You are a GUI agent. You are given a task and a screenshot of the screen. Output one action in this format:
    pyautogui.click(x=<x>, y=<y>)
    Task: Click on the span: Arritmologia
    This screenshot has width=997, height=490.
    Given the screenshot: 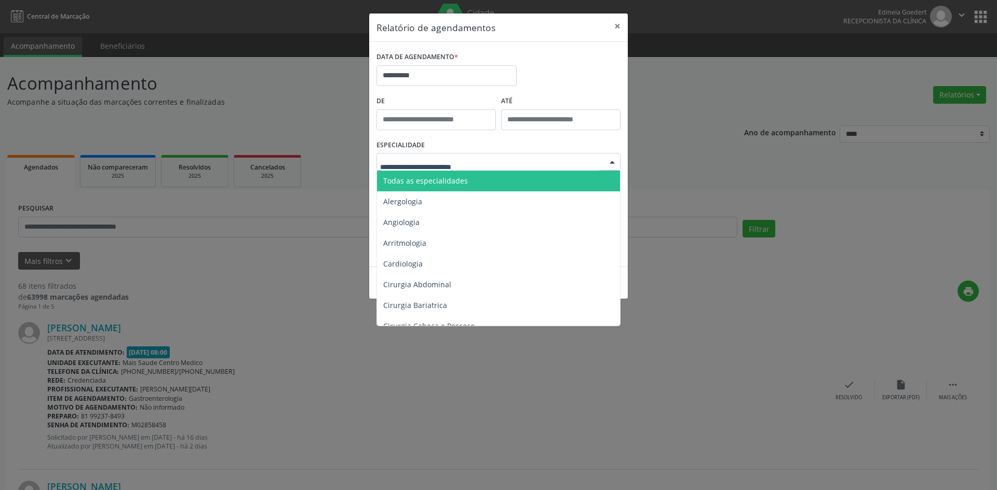 What is the action you would take?
    pyautogui.click(x=404, y=243)
    